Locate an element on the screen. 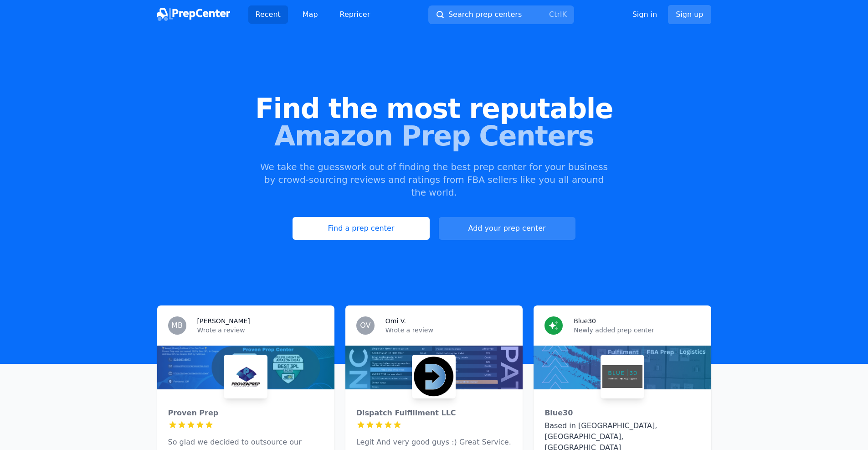 The width and height of the screenshot is (868, 450). h3: Omi V. is located at coordinates (395, 321).